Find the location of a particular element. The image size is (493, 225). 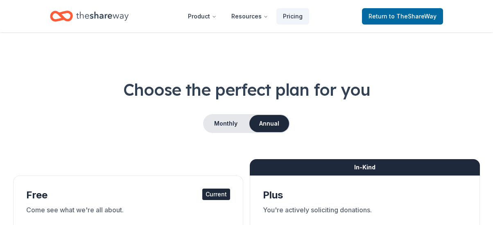

nav: Main is located at coordinates (245, 16).